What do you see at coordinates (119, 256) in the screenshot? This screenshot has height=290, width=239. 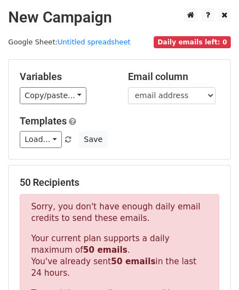 I see `p: Your current plan supports a daily maximum of . You've already sent in the last 24 hours.` at bounding box center [119, 256].